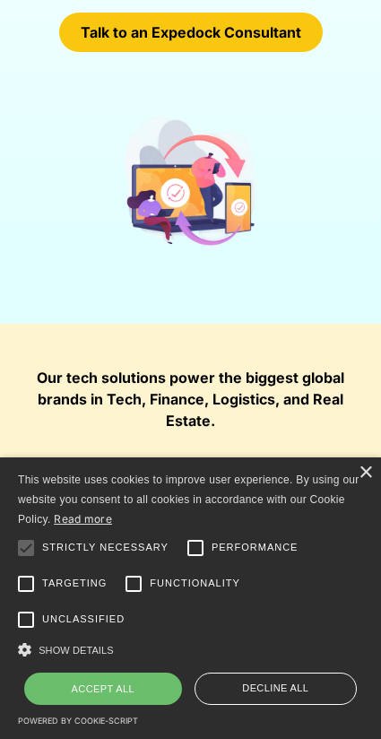 The width and height of the screenshot is (381, 739). What do you see at coordinates (103, 689) in the screenshot?
I see `div: Accept all` at bounding box center [103, 689].